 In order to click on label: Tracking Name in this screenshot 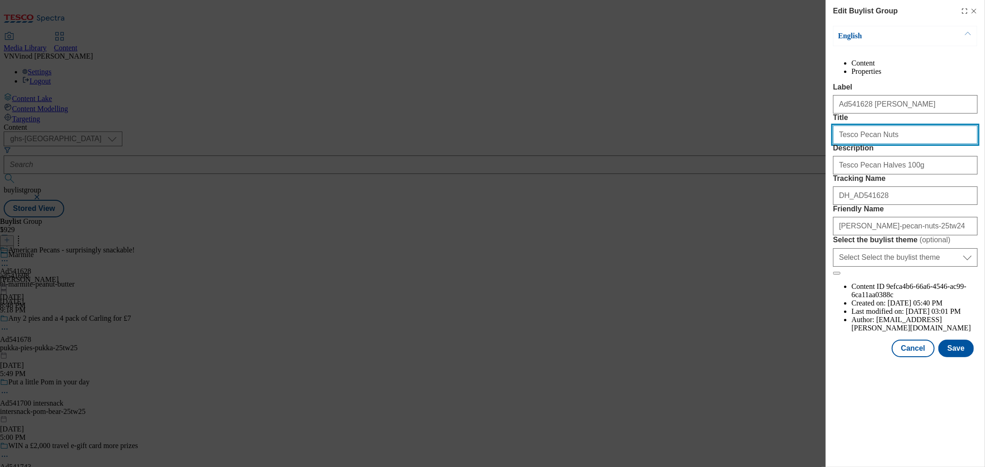, I will do `click(905, 179)`.